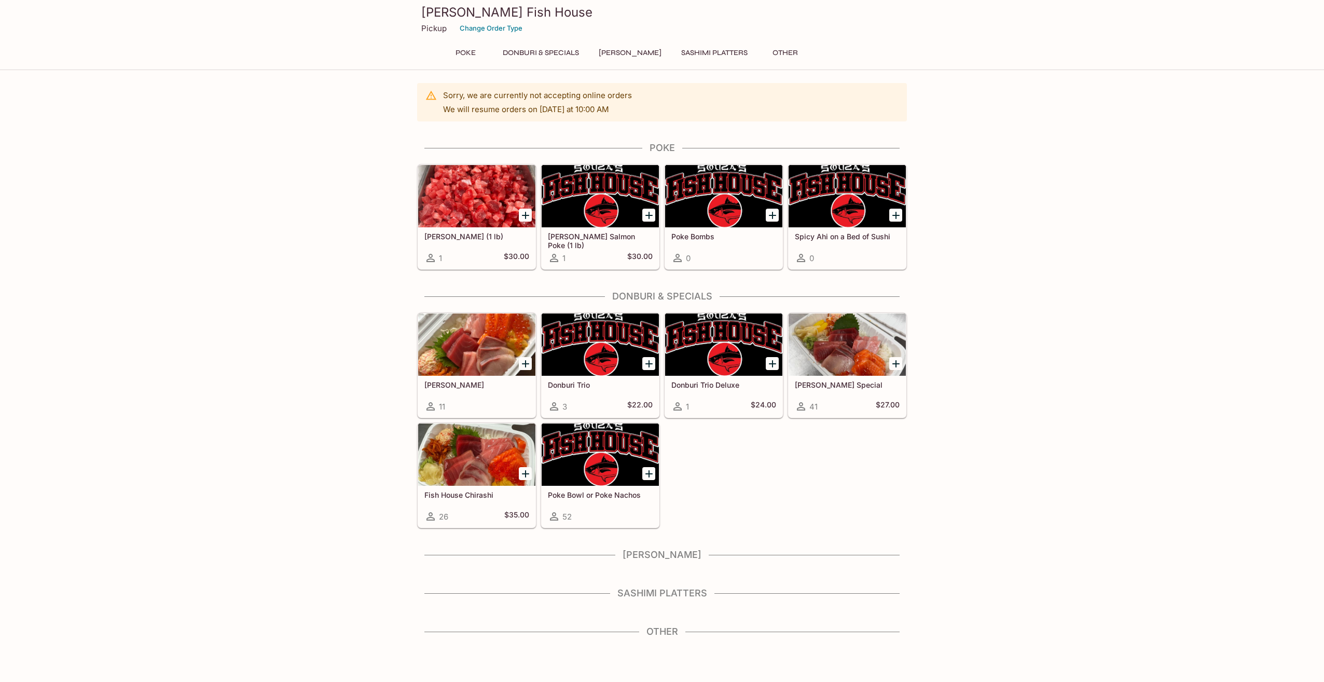 Image resolution: width=1324 pixels, height=682 pixels. Describe the element at coordinates (662, 148) in the screenshot. I see `h4: Poke` at that location.